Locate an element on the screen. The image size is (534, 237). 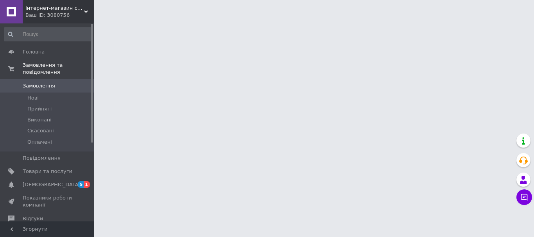
span: Скасовані is located at coordinates (41, 131).